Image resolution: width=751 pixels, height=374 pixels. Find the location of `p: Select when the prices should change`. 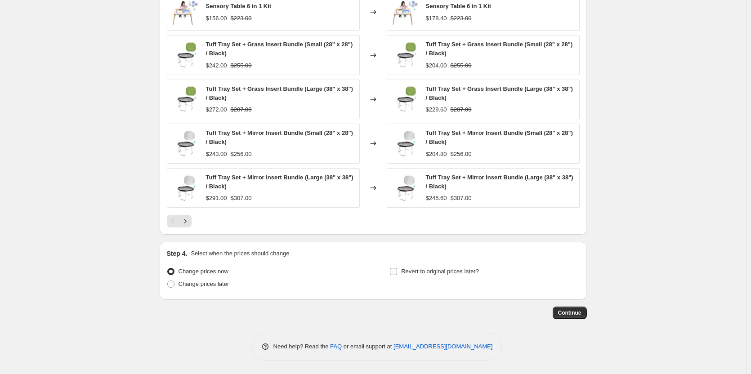

p: Select when the prices should change is located at coordinates (240, 254).